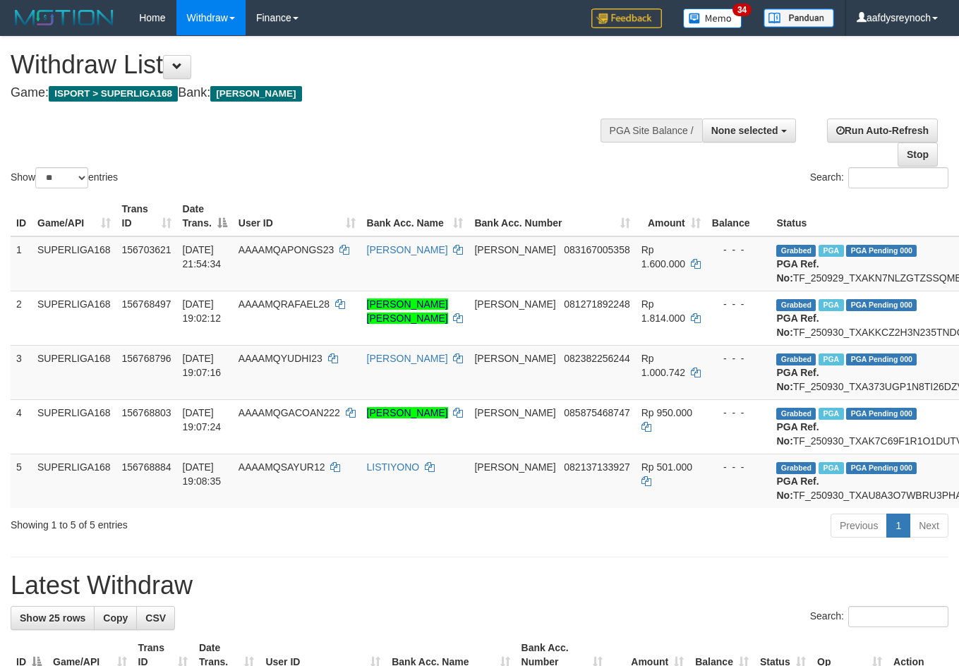 The height and width of the screenshot is (666, 959). I want to click on div: PGA Site Balance /, so click(652, 131).